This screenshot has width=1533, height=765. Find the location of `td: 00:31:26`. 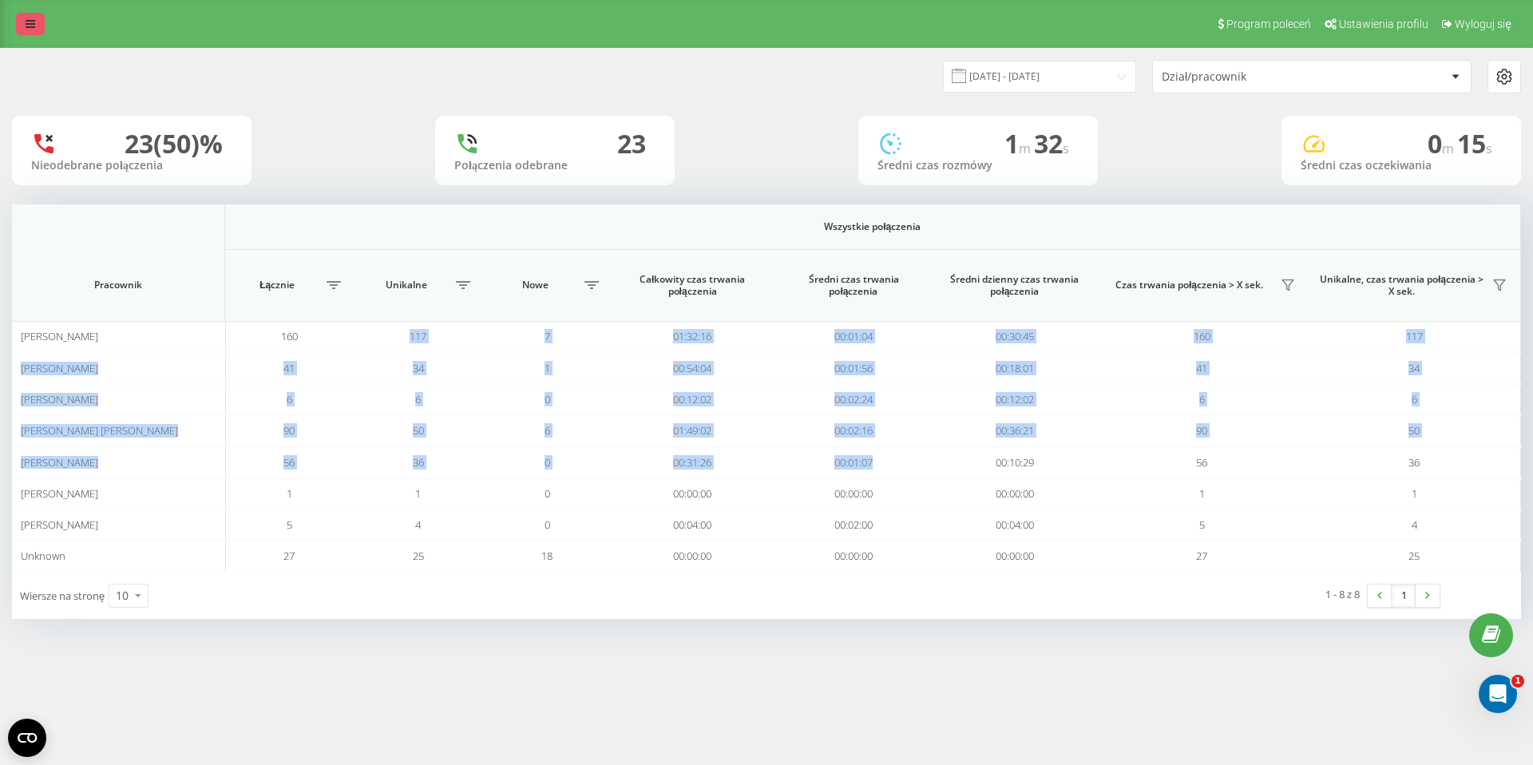

td: 00:31:26 is located at coordinates (692, 462).